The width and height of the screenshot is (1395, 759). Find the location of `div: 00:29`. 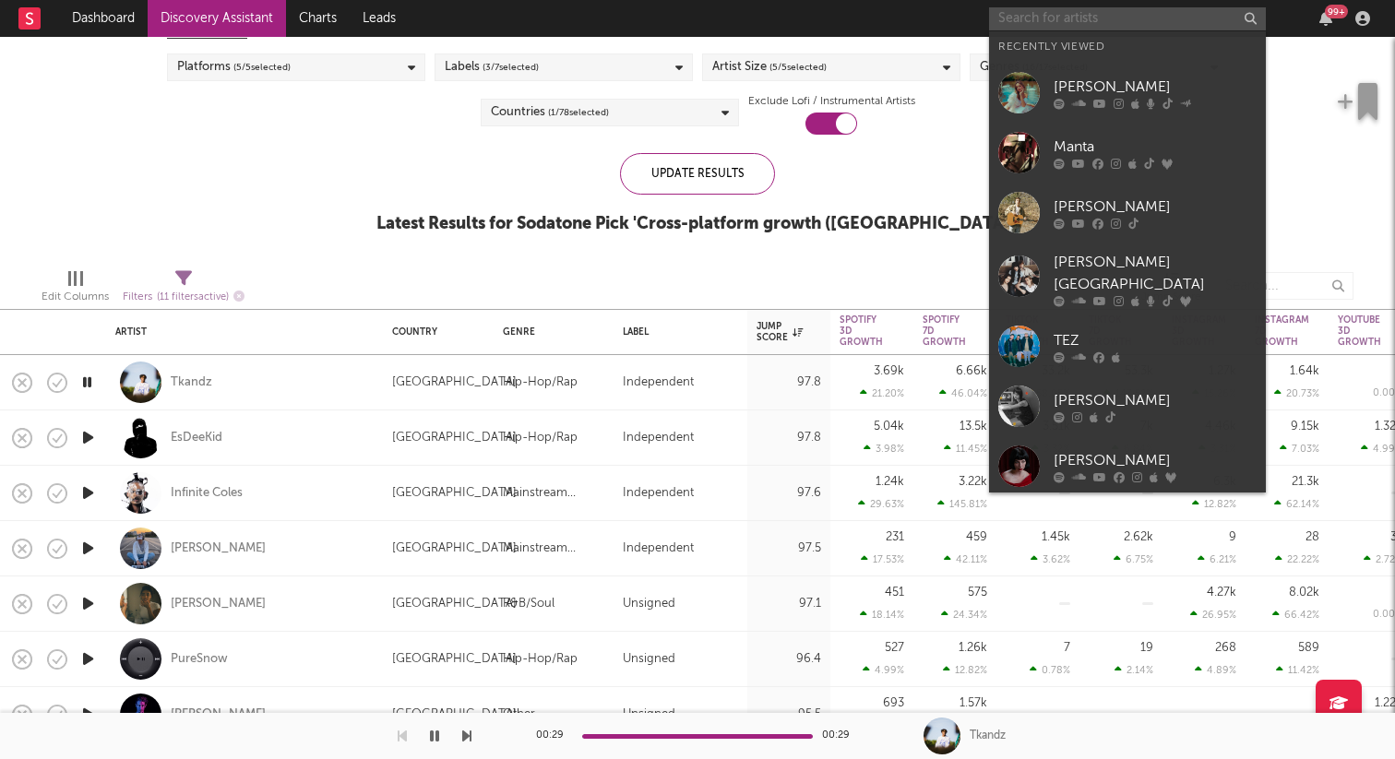

div: 00:29 is located at coordinates (554, 736).